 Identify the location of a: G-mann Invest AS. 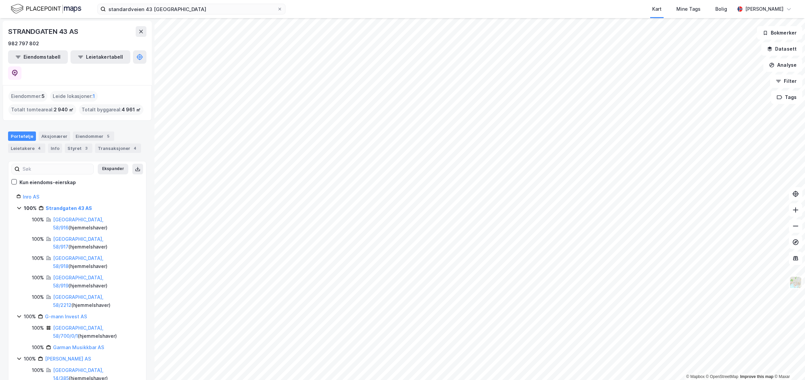
(66, 317).